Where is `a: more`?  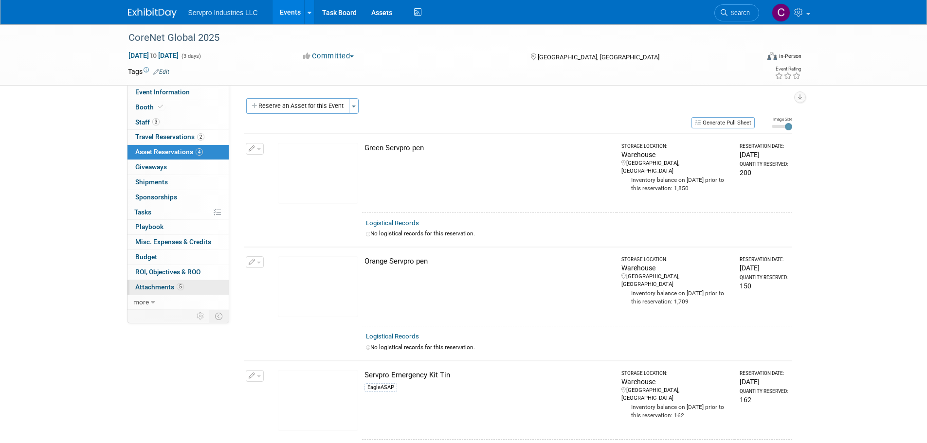
a: more is located at coordinates (178, 303).